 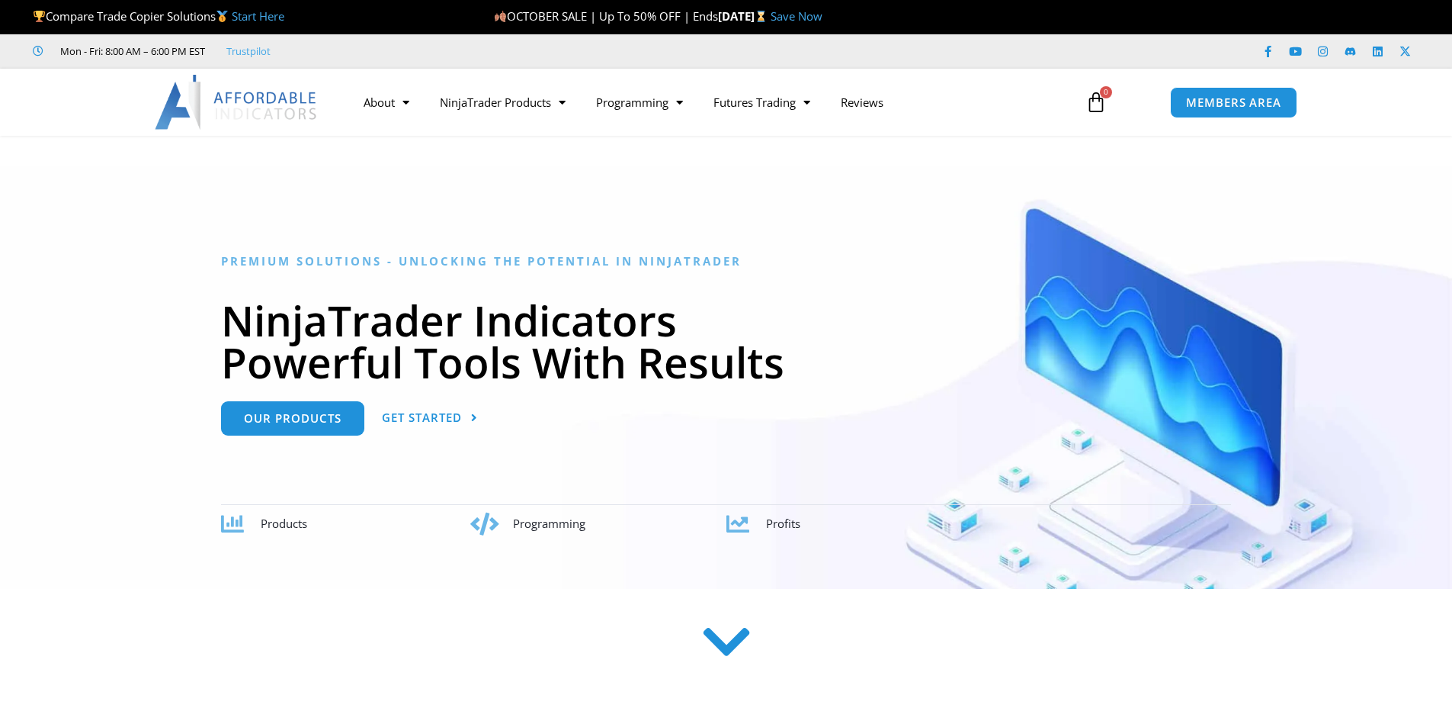 I want to click on a: Our Products, so click(x=293, y=418).